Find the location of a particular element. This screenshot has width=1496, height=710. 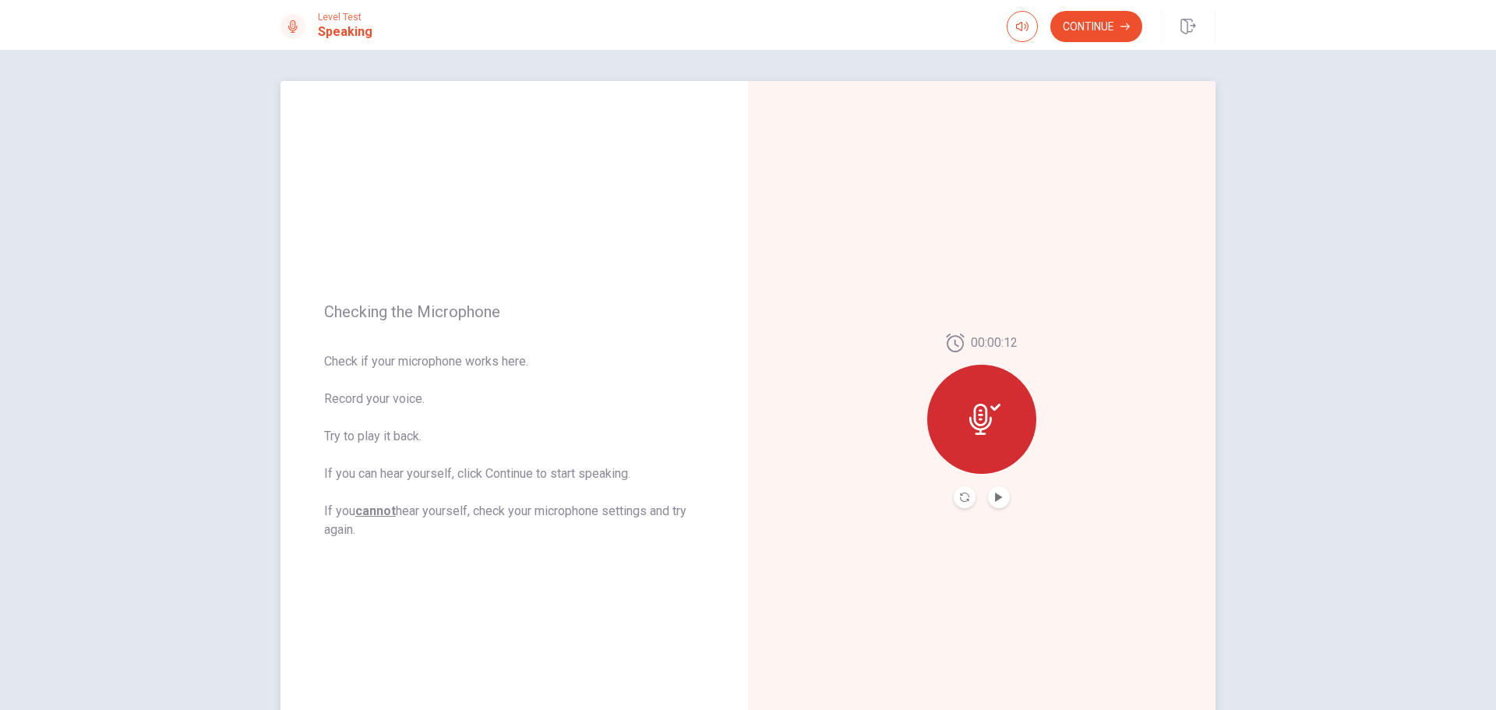

span: Level Test is located at coordinates (345, 17).